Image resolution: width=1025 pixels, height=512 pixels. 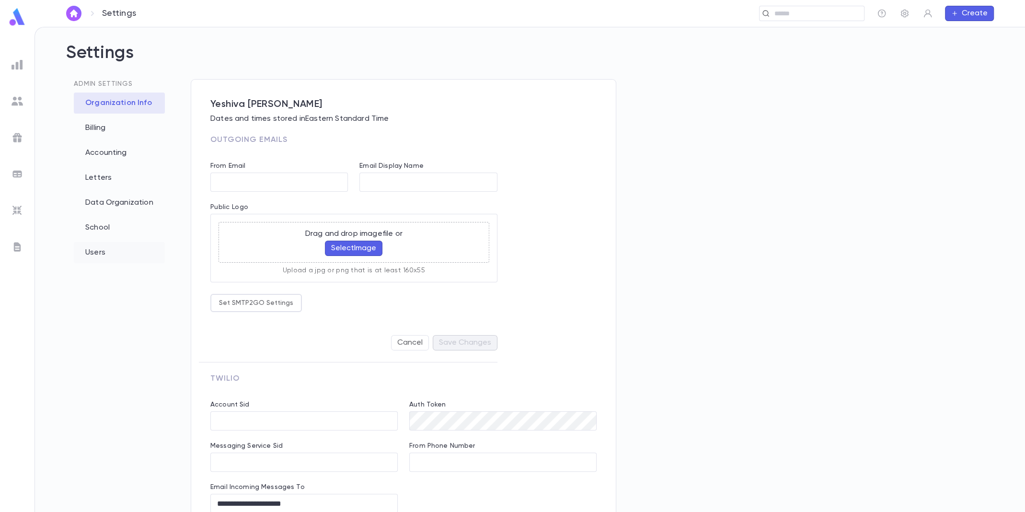 What do you see at coordinates (256, 303) in the screenshot?
I see `button: Set SMTP2GO Settings` at bounding box center [256, 303].